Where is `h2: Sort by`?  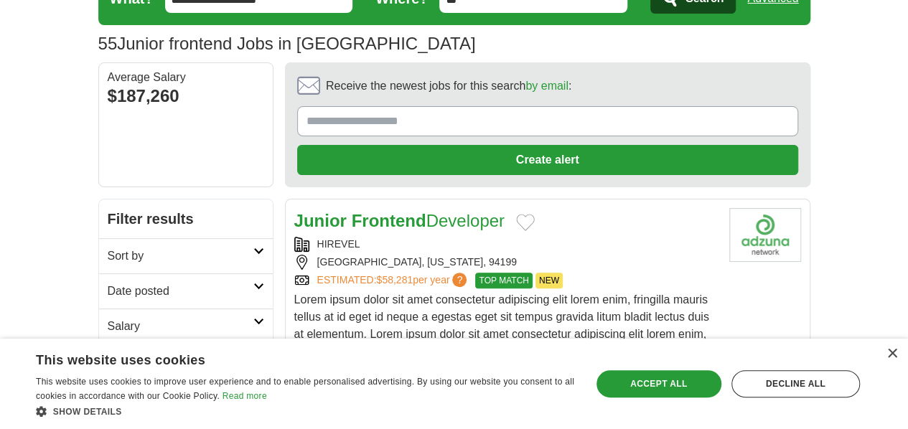
h2: Sort by is located at coordinates (180, 256).